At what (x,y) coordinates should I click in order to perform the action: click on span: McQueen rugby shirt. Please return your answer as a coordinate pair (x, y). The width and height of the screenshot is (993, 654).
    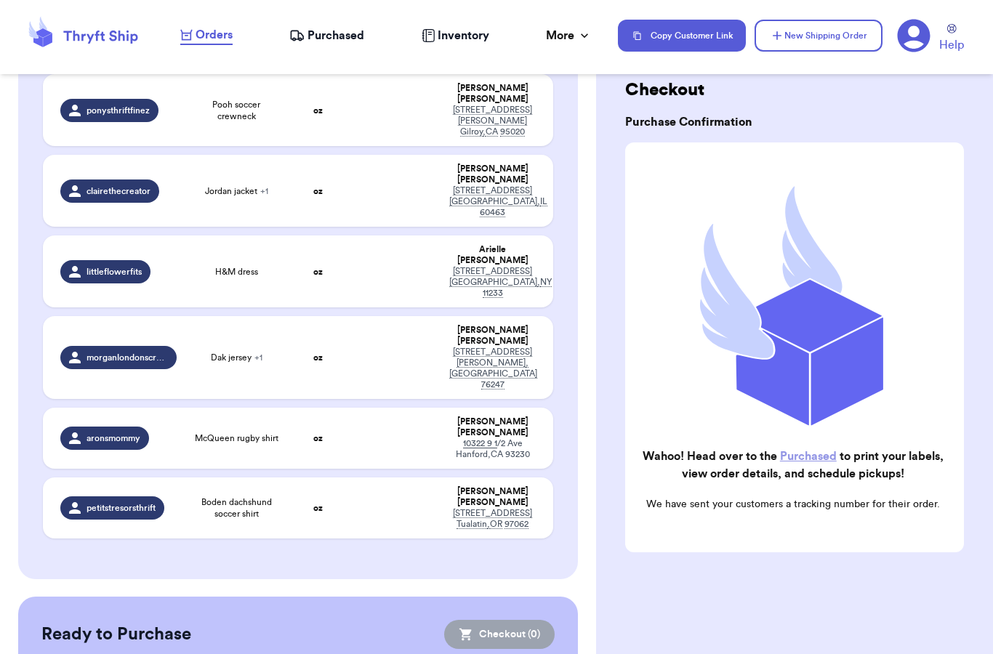
    Looking at the image, I should click on (236, 438).